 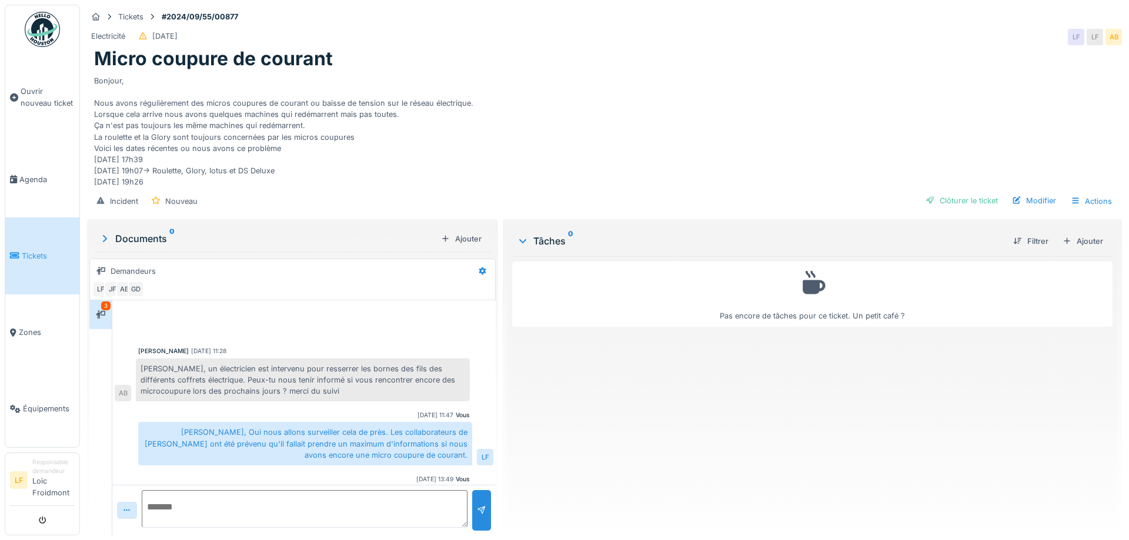 I want to click on a: Équipements, so click(x=42, y=409).